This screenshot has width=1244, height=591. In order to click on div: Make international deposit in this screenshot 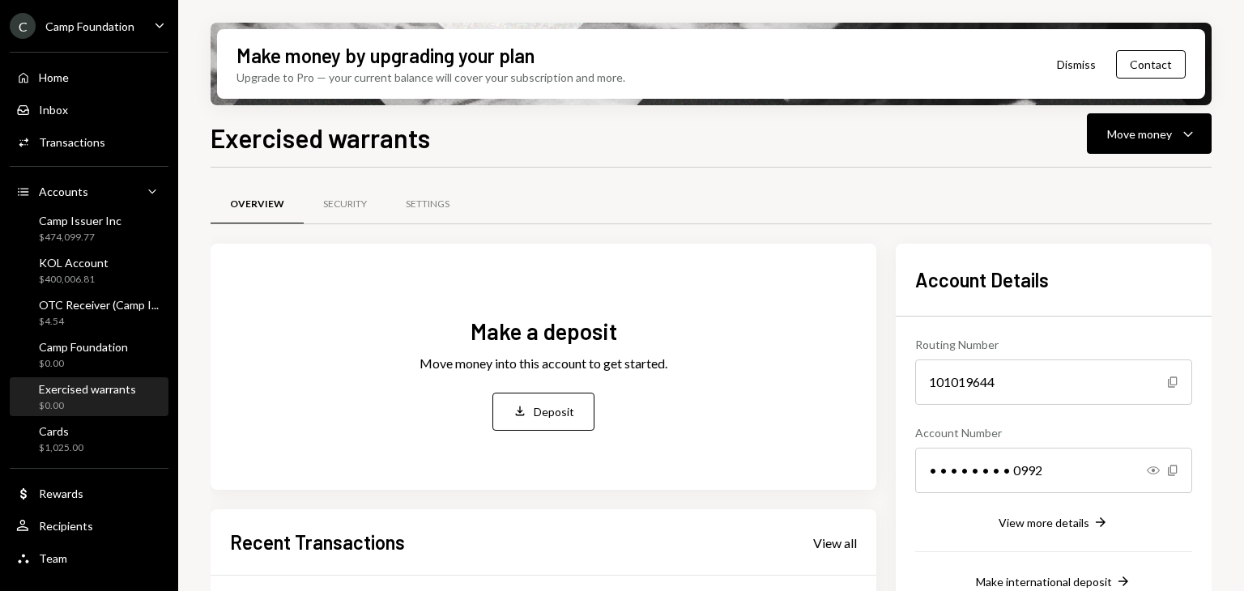, I will do `click(1044, 581)`.